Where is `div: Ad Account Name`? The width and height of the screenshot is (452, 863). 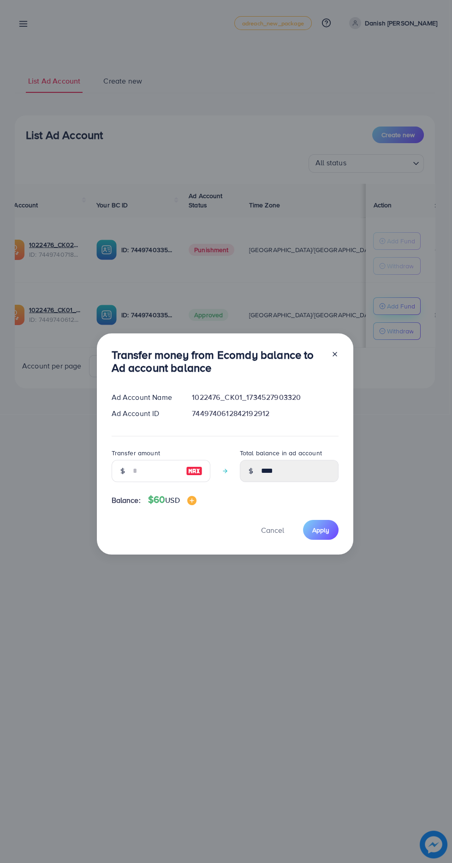
div: Ad Account Name is located at coordinates (144, 397).